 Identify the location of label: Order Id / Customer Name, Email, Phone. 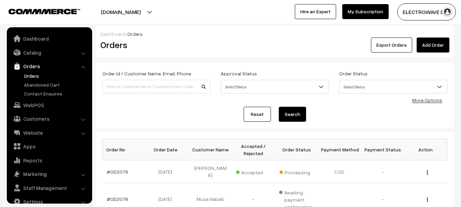
(147, 73).